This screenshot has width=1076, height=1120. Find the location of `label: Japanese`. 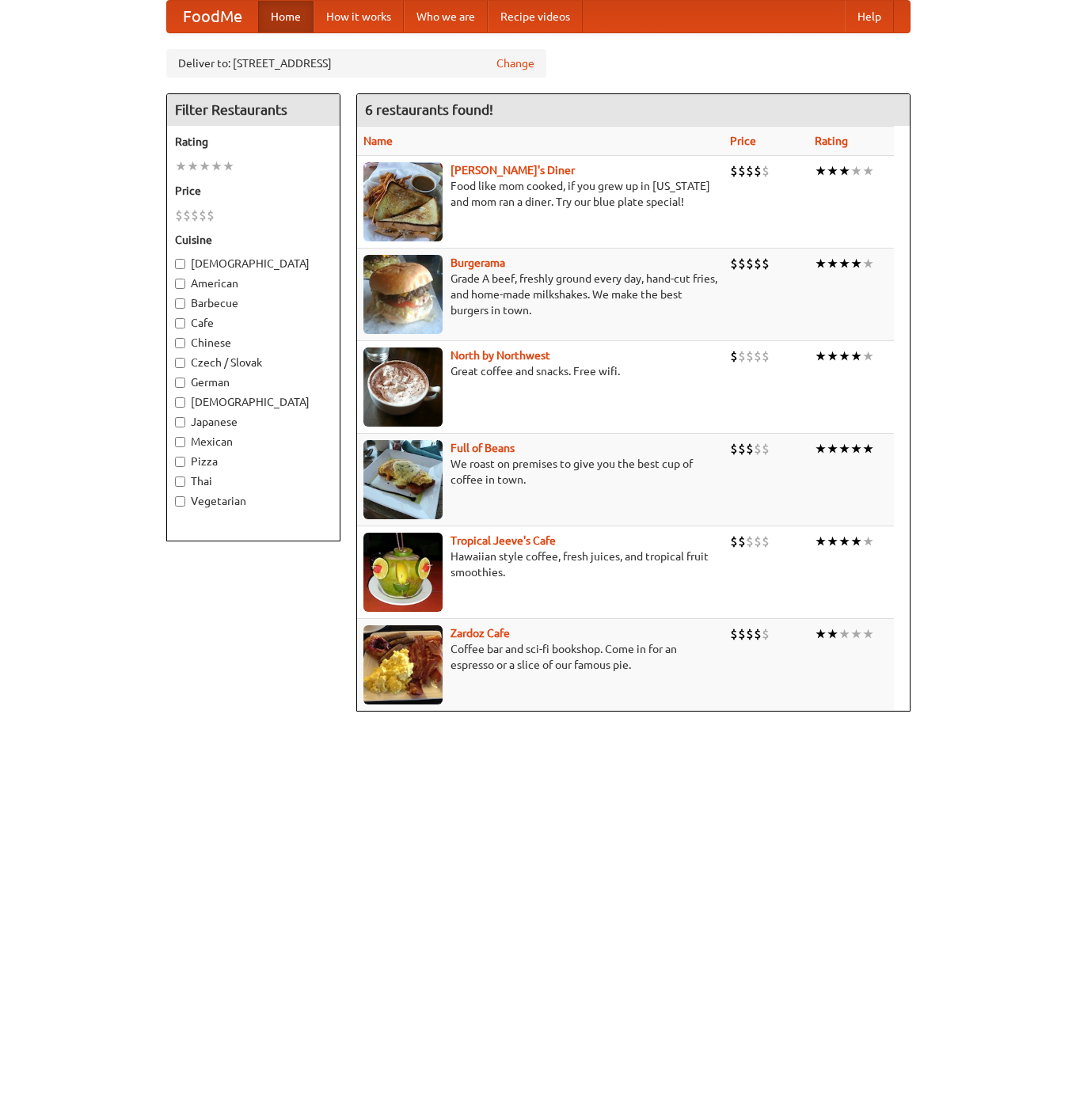

label: Japanese is located at coordinates (253, 422).